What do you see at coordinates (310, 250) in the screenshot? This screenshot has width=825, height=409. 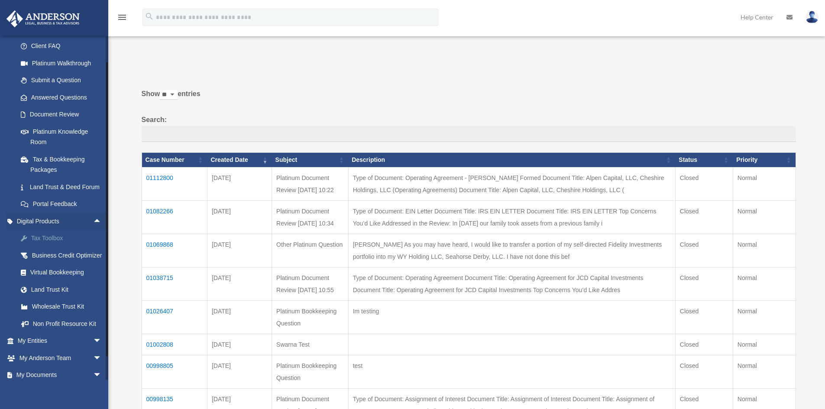 I see `td: Other Platinum Question` at bounding box center [310, 250].